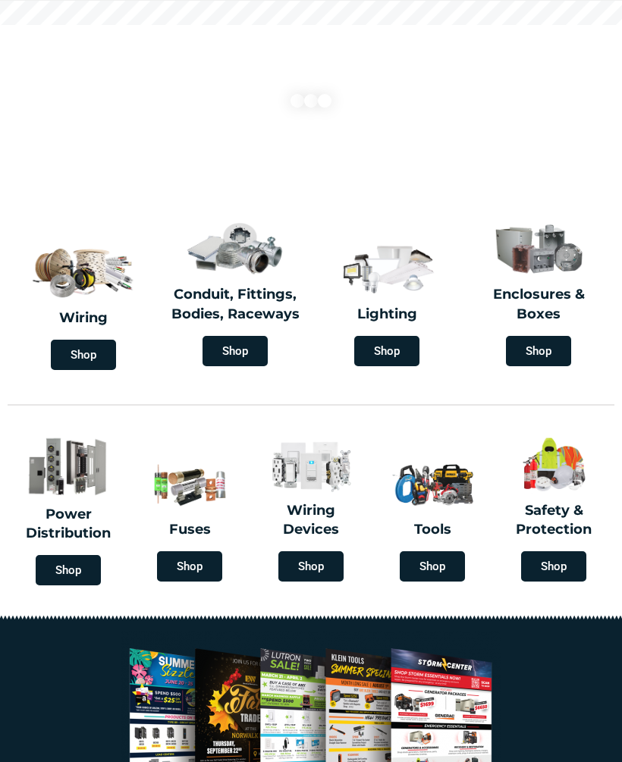 The width and height of the screenshot is (622, 762). Describe the element at coordinates (387, 315) in the screenshot. I see `h2: Lighting` at that location.